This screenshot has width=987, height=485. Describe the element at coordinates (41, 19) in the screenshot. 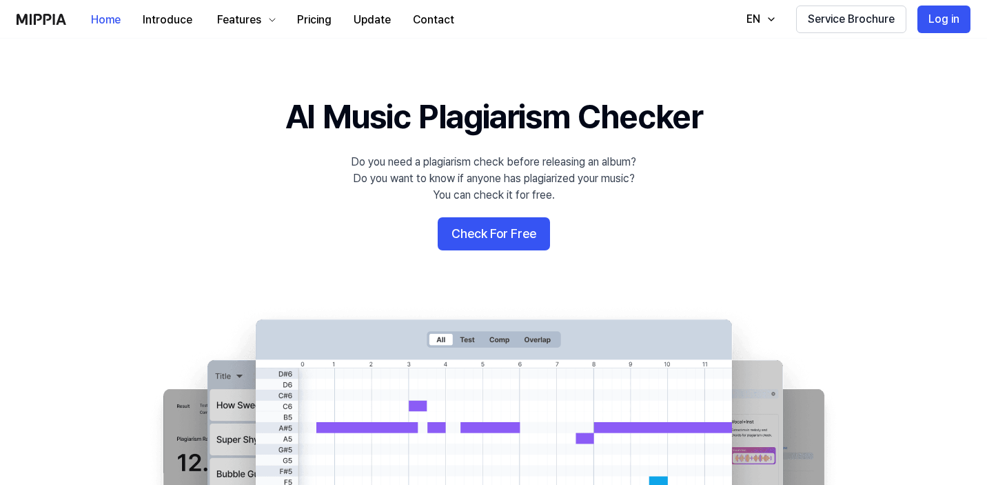

I see `img: logo` at that location.